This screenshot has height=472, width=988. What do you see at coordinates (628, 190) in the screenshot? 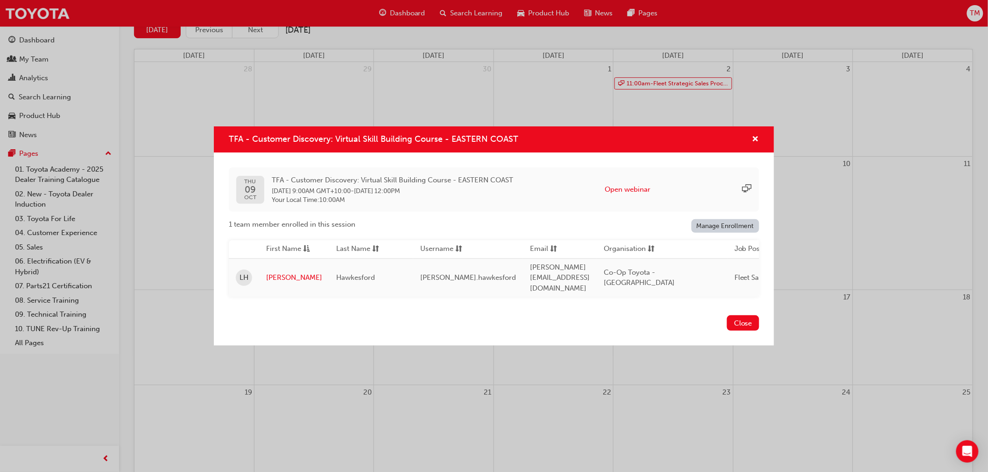
I see `button: Open webinar` at bounding box center [628, 190].